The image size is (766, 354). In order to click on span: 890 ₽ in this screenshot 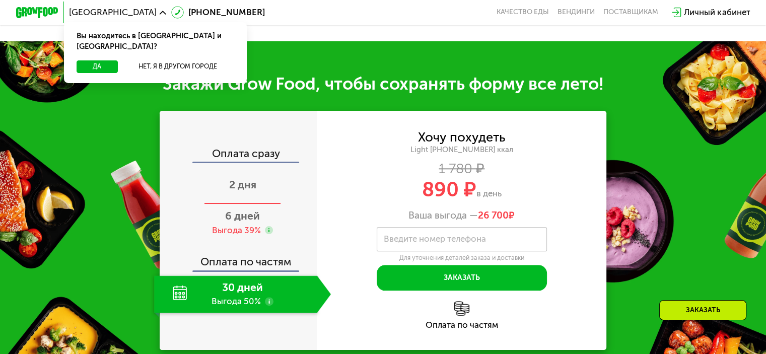, I will do `click(449, 189)`.